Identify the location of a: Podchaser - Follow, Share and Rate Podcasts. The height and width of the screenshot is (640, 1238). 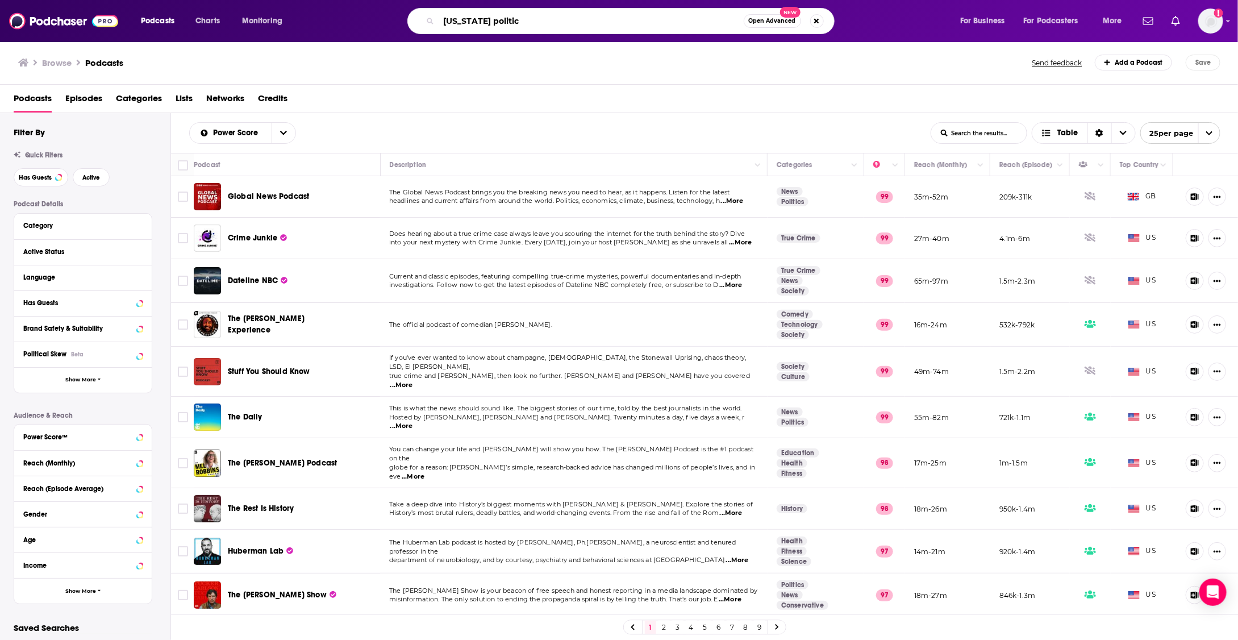
(64, 21).